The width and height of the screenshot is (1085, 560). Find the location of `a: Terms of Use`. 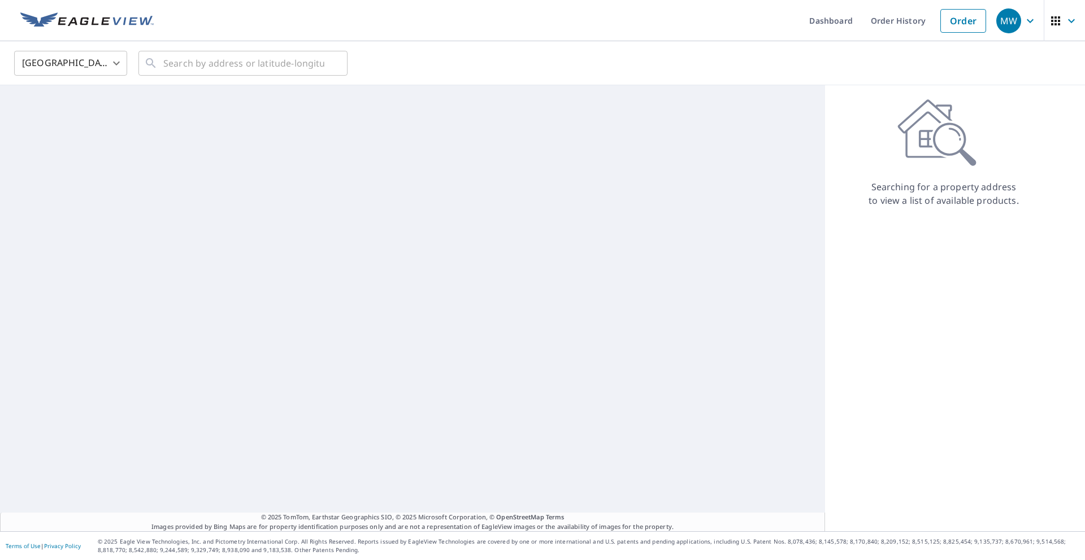

a: Terms of Use is located at coordinates (23, 546).